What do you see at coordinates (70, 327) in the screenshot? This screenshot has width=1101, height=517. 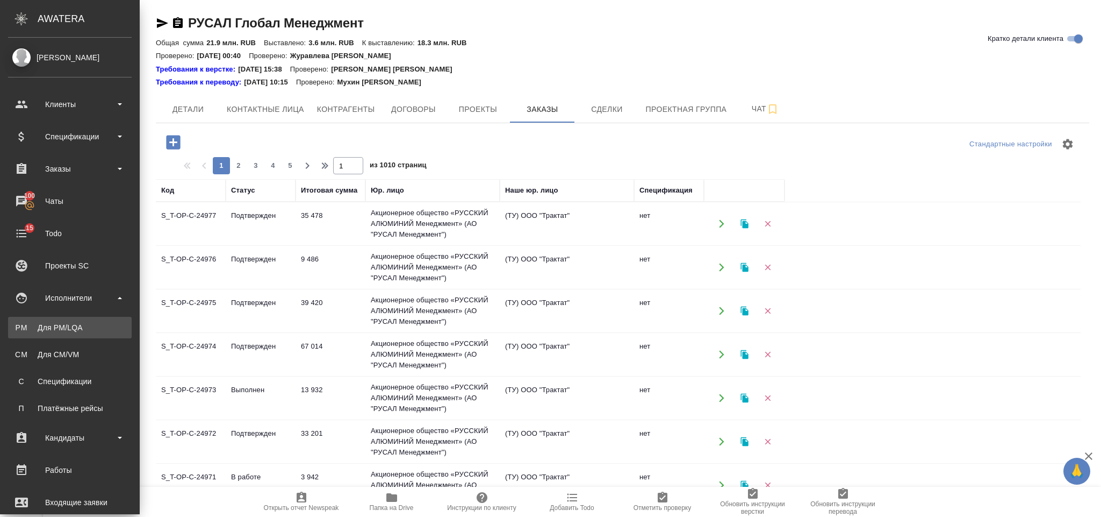 I see `a: PMДля PM/LQA` at bounding box center [70, 327].